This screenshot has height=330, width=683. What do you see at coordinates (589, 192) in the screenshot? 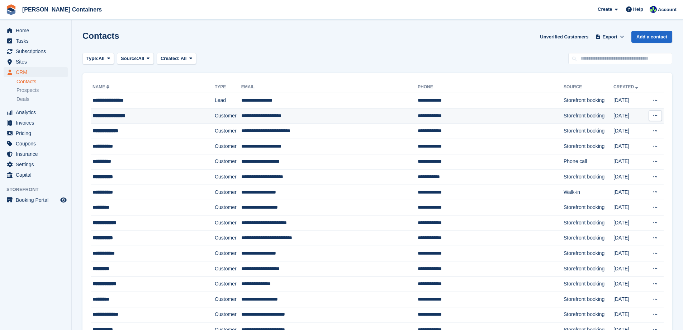
I see `td: Walk-in` at bounding box center [589, 192].